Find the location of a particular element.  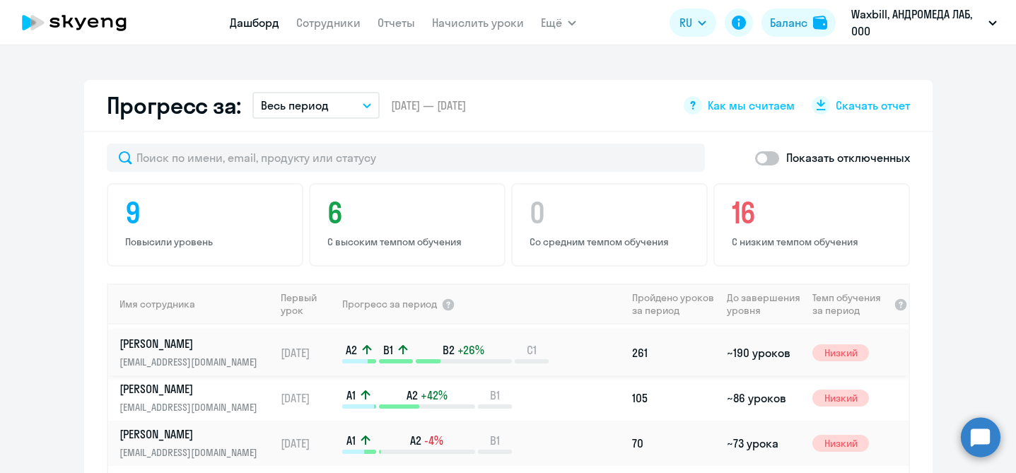

p: С низким темпом обучения is located at coordinates (814, 242).